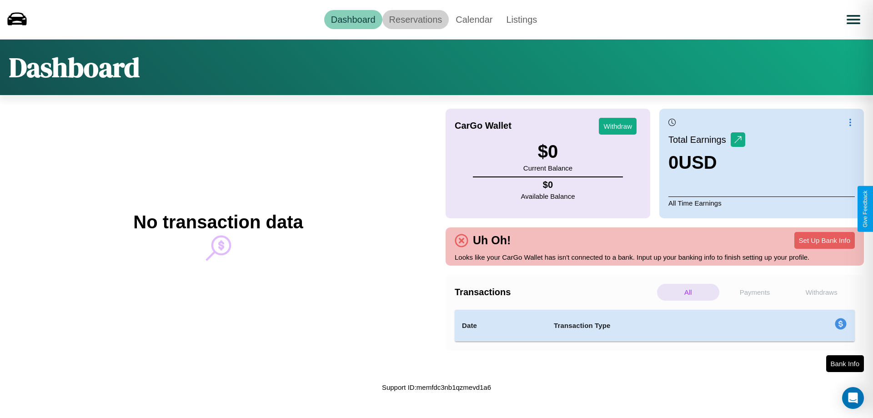  What do you see at coordinates (474, 20) in the screenshot?
I see `a: Calendar` at bounding box center [474, 20].